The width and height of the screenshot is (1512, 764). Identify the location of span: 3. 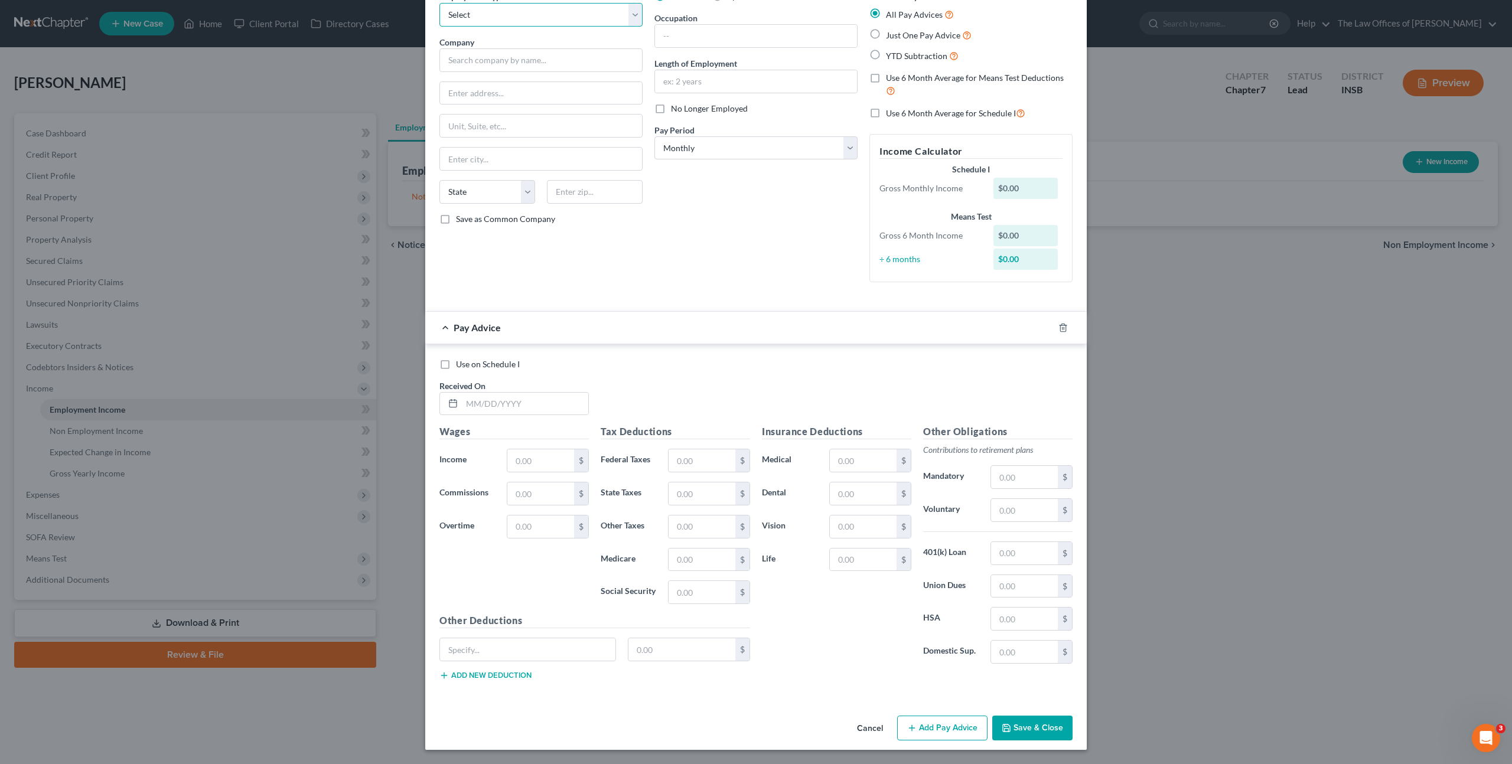
(1501, 729).